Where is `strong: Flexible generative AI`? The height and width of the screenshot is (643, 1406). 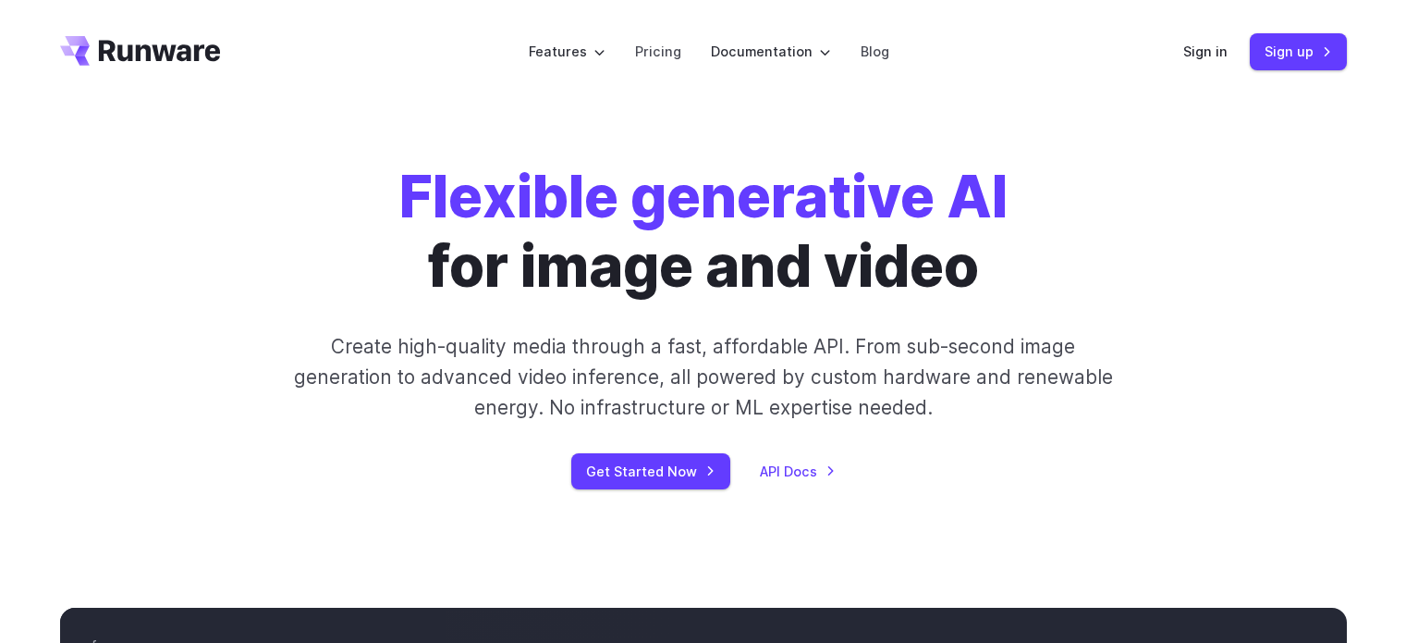
strong: Flexible generative AI is located at coordinates (704, 196).